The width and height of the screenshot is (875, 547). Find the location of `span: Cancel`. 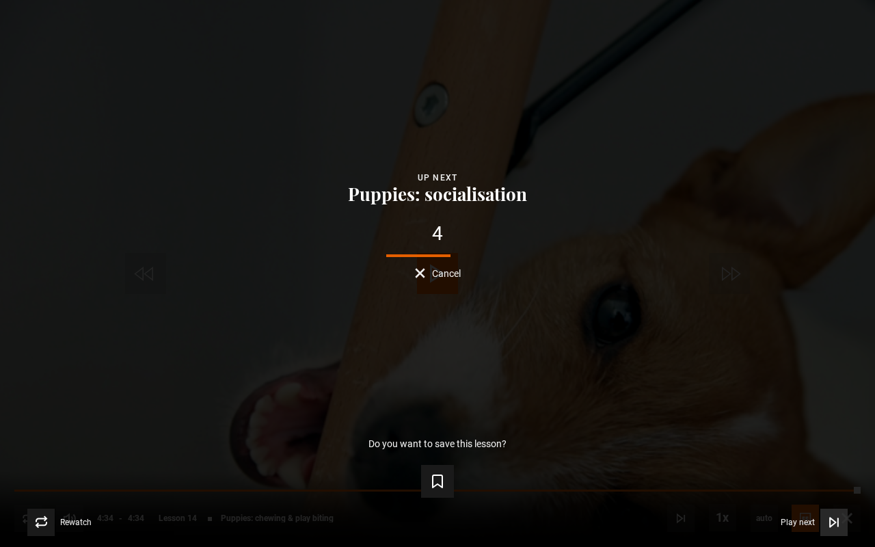

span: Cancel is located at coordinates (447, 274).